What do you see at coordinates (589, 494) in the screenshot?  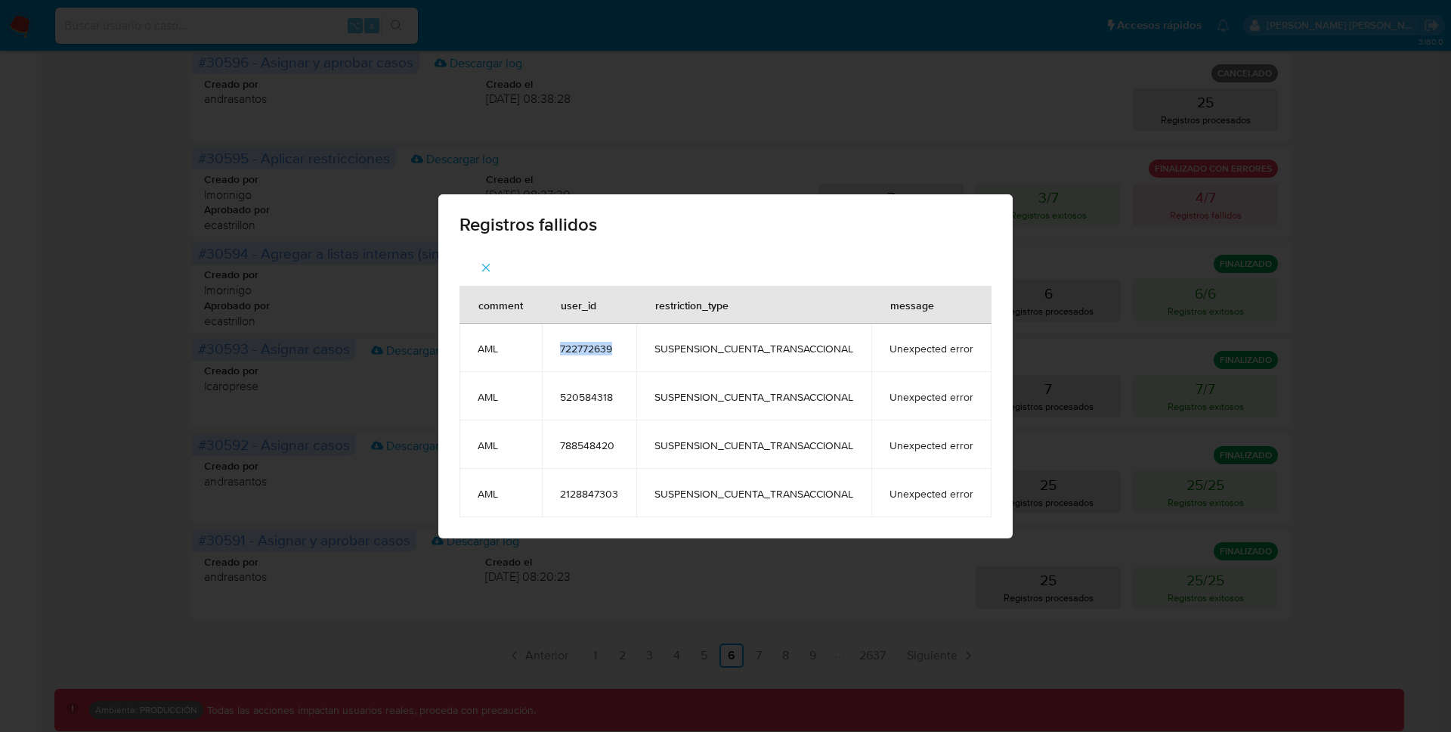 I see `span: 2128847303` at bounding box center [589, 494].